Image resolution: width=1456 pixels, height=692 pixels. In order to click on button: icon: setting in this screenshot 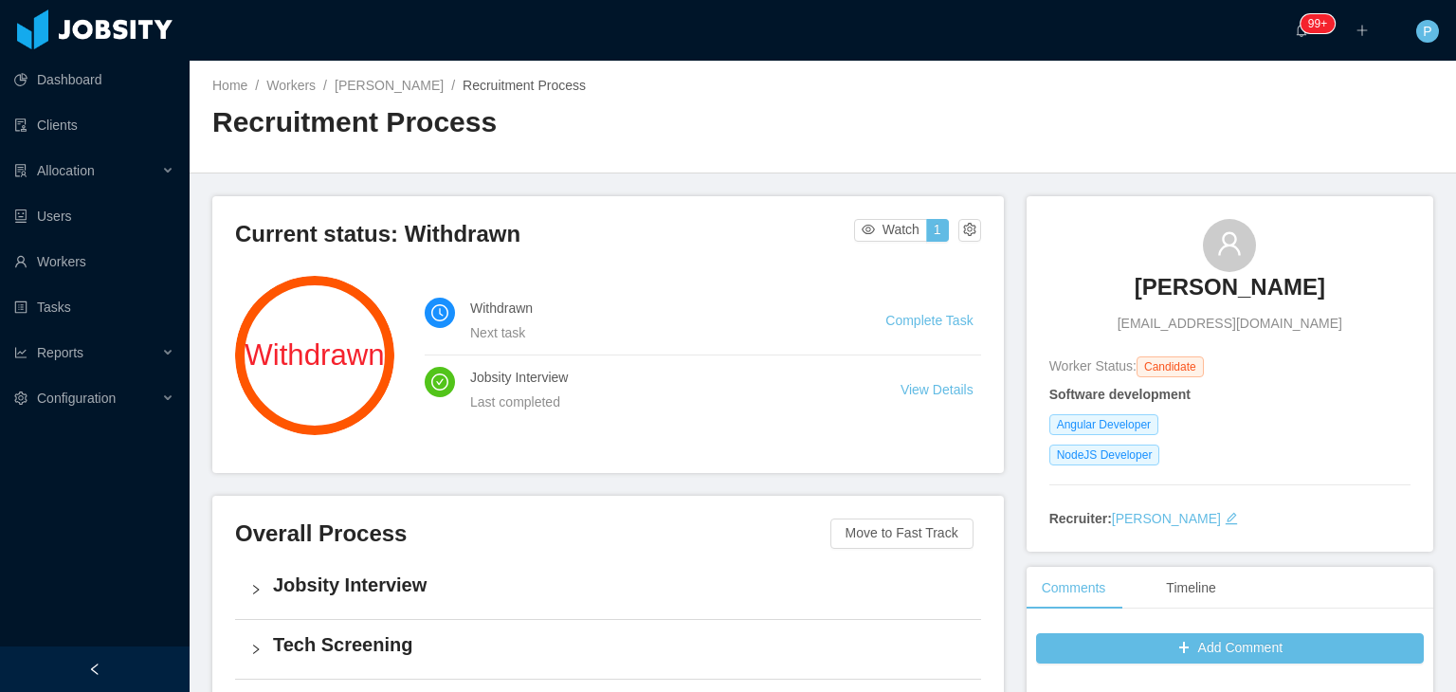, I will do `click(969, 230)`.